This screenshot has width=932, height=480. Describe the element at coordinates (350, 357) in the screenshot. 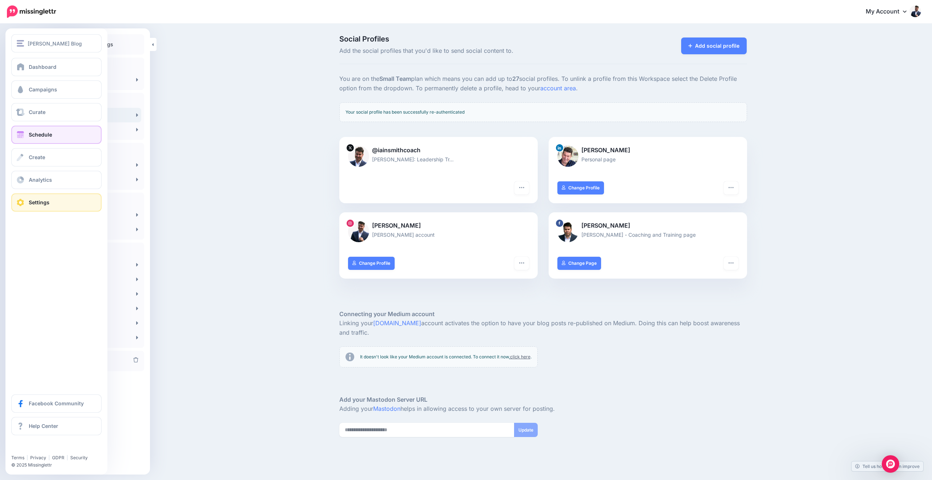

I see `img: info-circle-grey.png` at that location.